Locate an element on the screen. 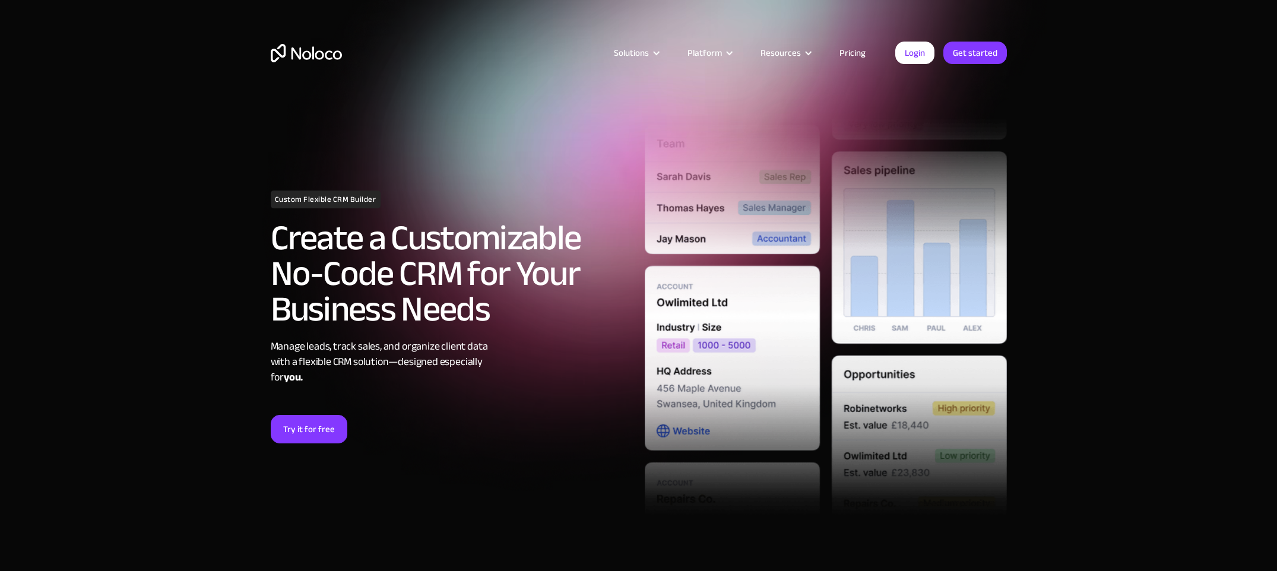  a: home is located at coordinates (306, 53).